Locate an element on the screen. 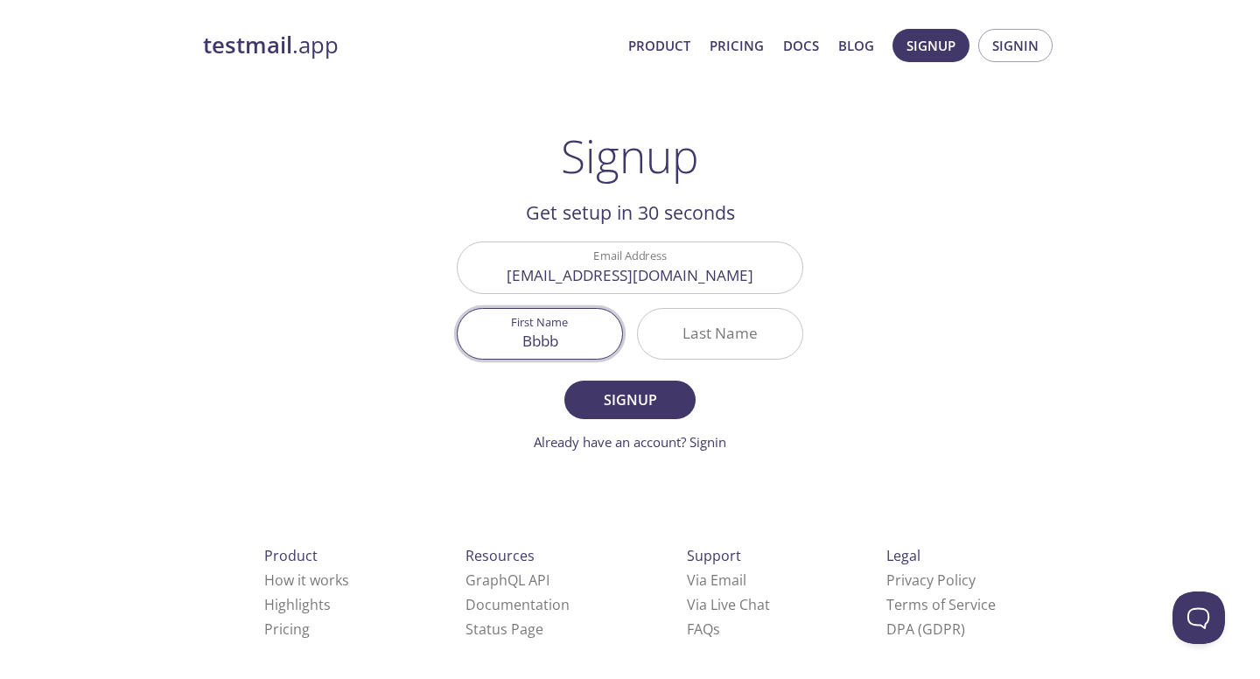  a: Via Live Chat is located at coordinates (728, 604).